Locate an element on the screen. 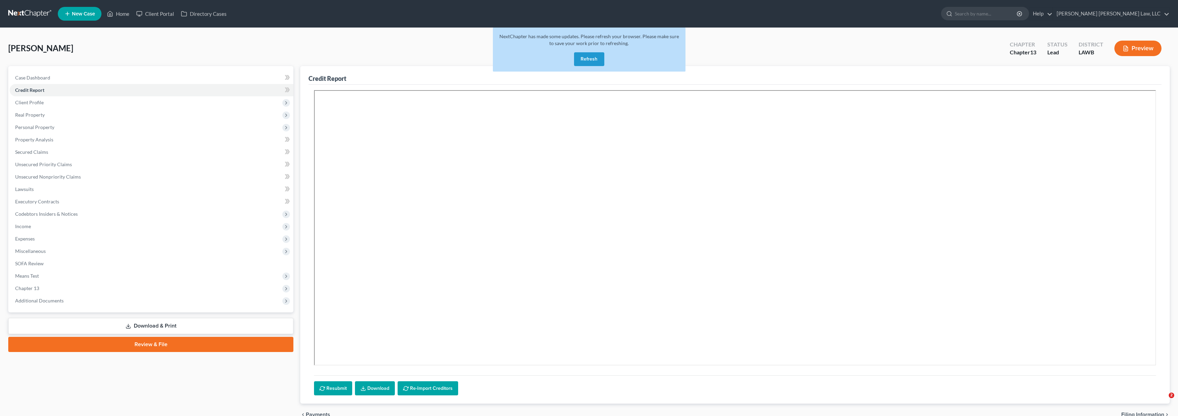  button: Re-Import Creditors is located at coordinates (428, 388).